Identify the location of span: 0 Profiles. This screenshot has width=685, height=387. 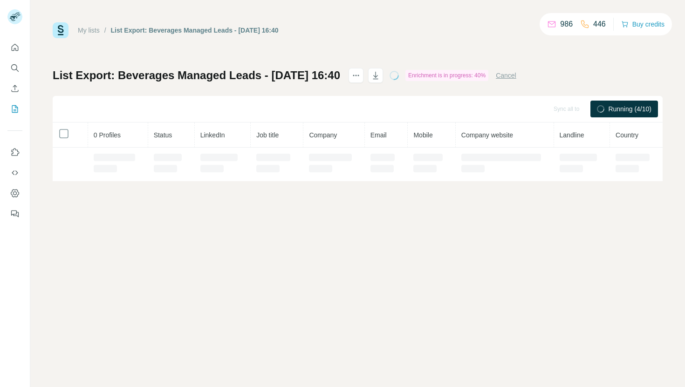
(107, 135).